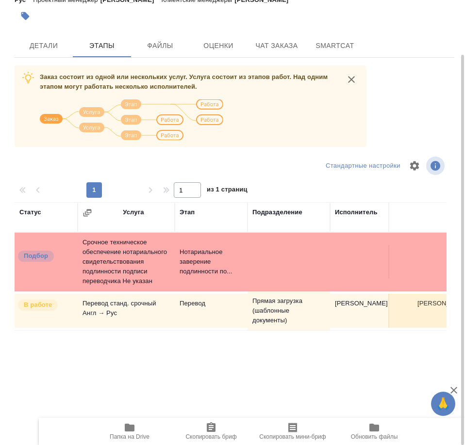 Image resolution: width=465 pixels, height=445 pixels. What do you see at coordinates (293, 432) in the screenshot?
I see `button: Скопировать мини-бриф` at bounding box center [293, 432].